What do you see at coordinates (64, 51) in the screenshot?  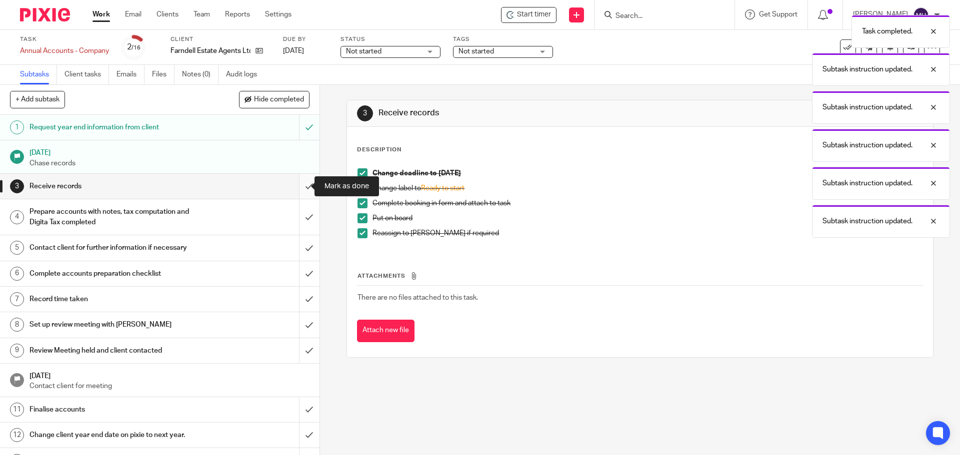 I see `div: Annual Accounts - Company` at bounding box center [64, 51].